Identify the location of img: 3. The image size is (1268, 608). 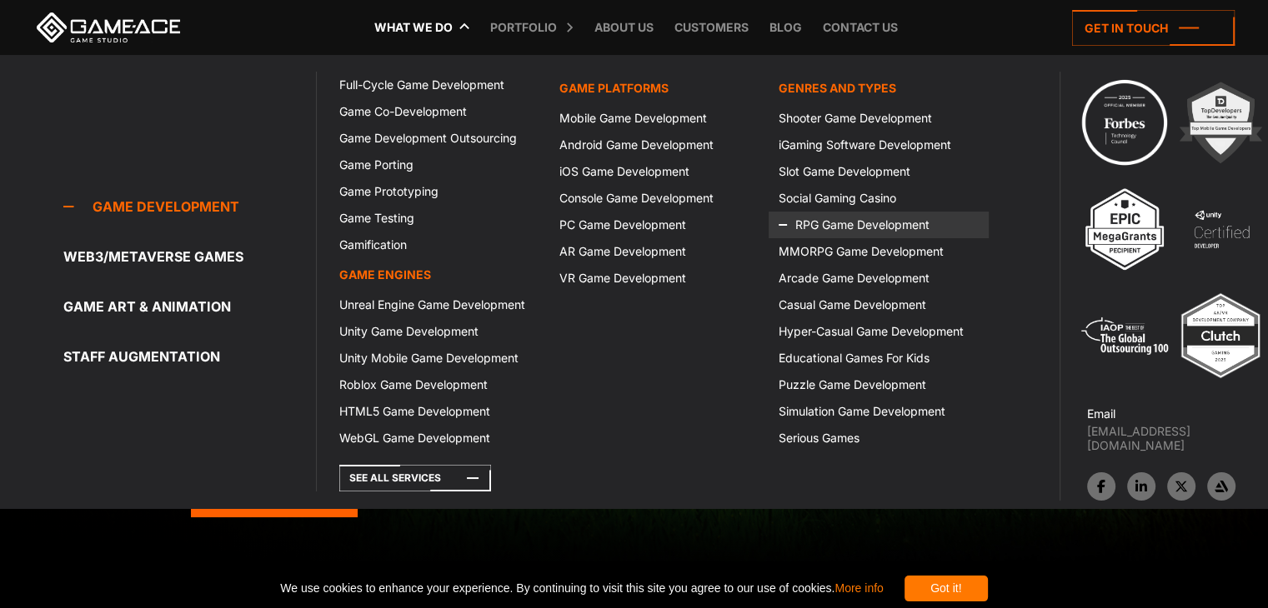
(1124, 229).